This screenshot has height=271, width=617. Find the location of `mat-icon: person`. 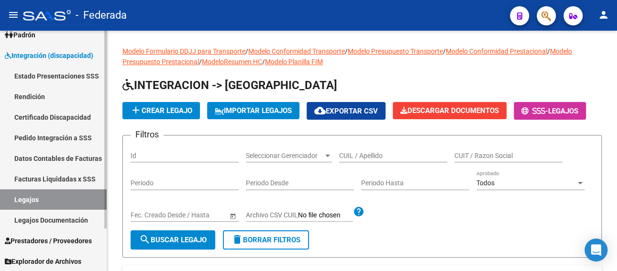

mat-icon: person is located at coordinates (603, 15).